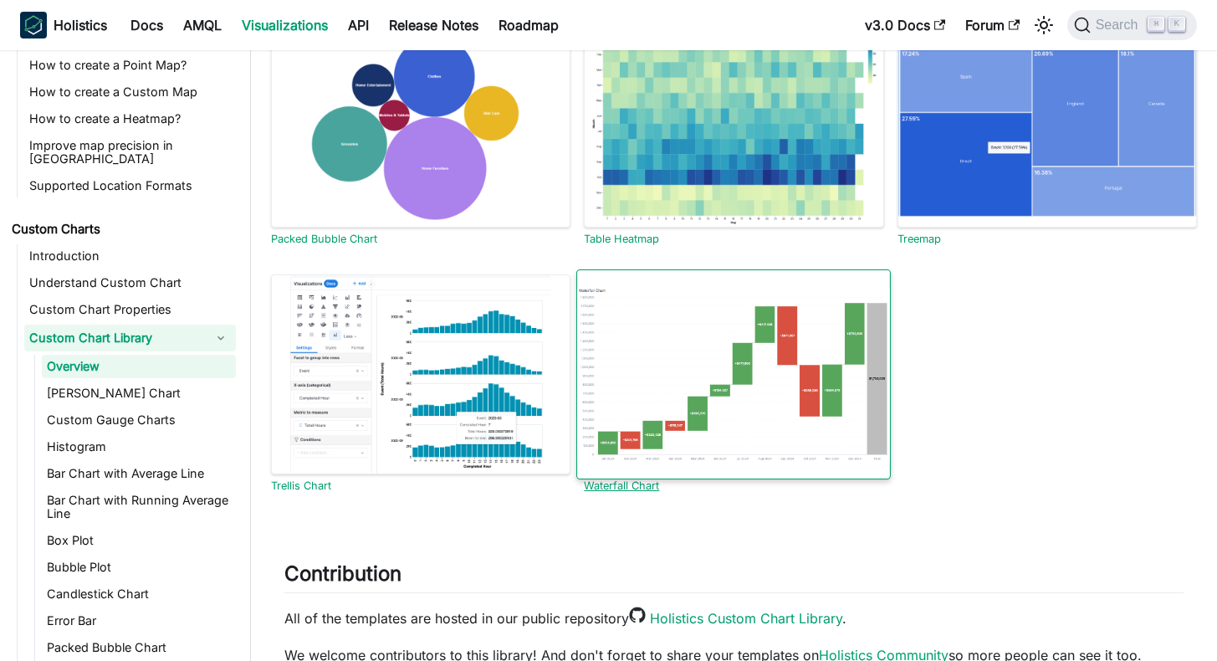 Image resolution: width=1217 pixels, height=661 pixels. Describe the element at coordinates (139, 594) in the screenshot. I see `a: Candlestick Chart` at that location.